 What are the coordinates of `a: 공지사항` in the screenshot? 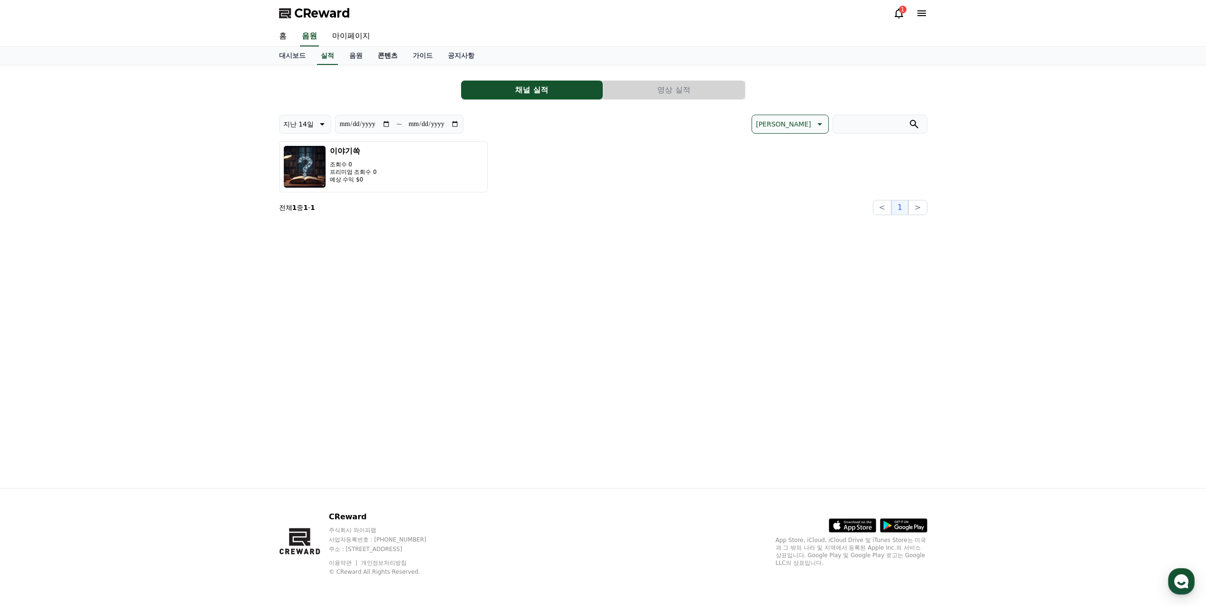 It's located at (461, 56).